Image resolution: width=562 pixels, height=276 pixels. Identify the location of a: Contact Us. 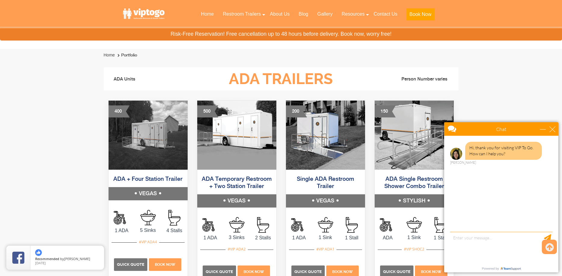
(385, 14).